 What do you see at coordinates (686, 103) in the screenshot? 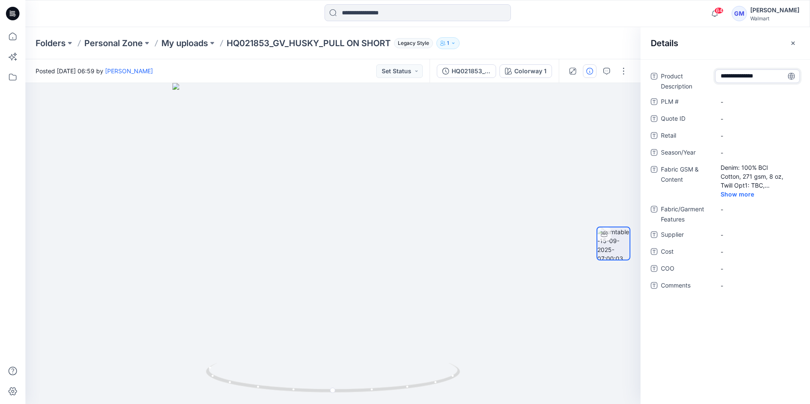
I see `span: PLM #` at bounding box center [686, 103].